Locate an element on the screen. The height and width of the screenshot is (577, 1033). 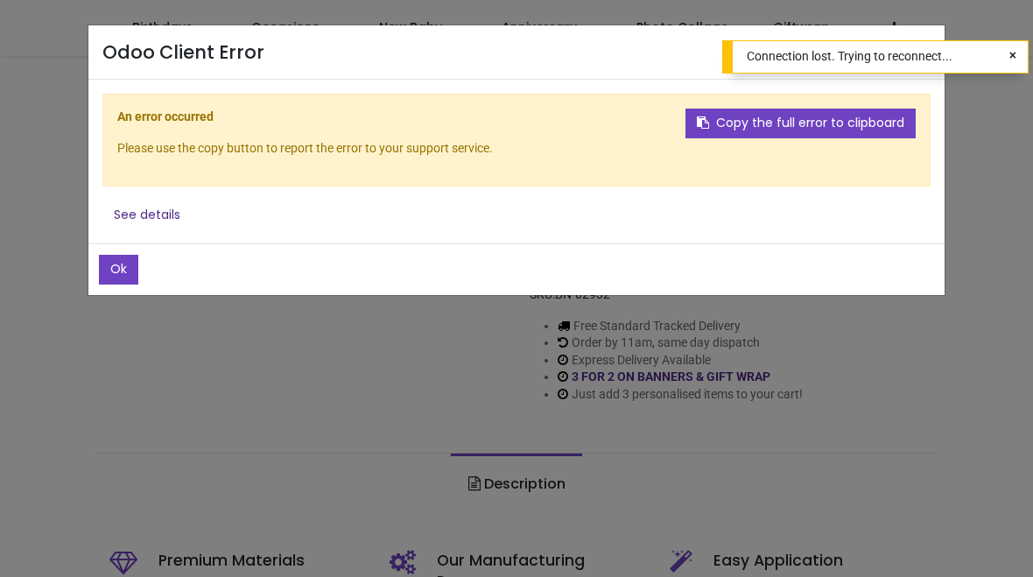
button: Ok is located at coordinates (118, 270).